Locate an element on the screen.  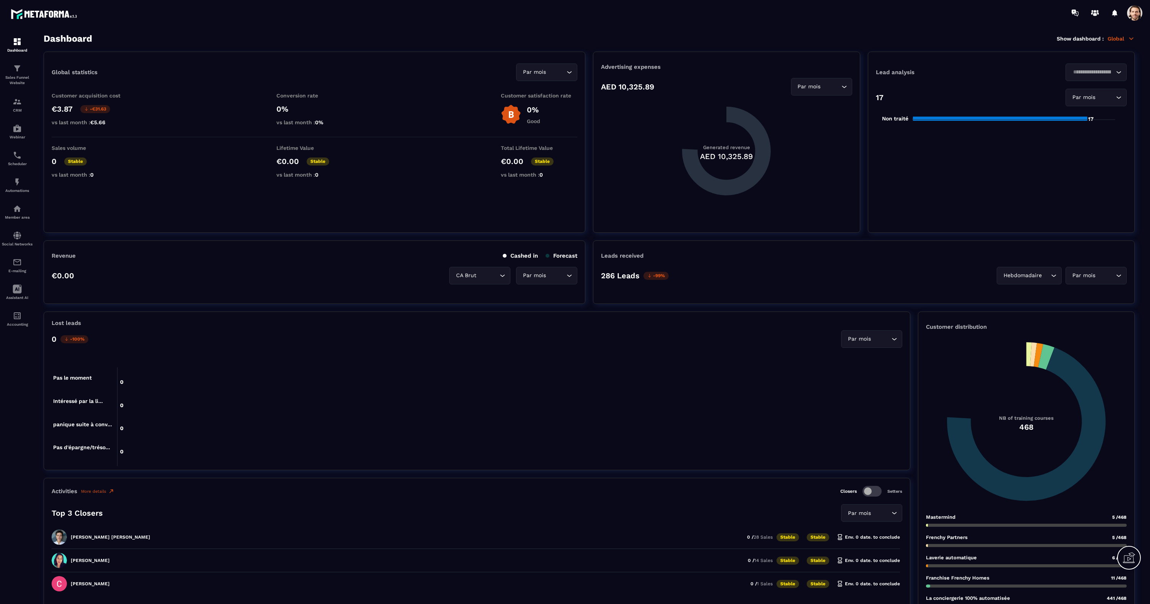
h3: Dashboard is located at coordinates (68, 39).